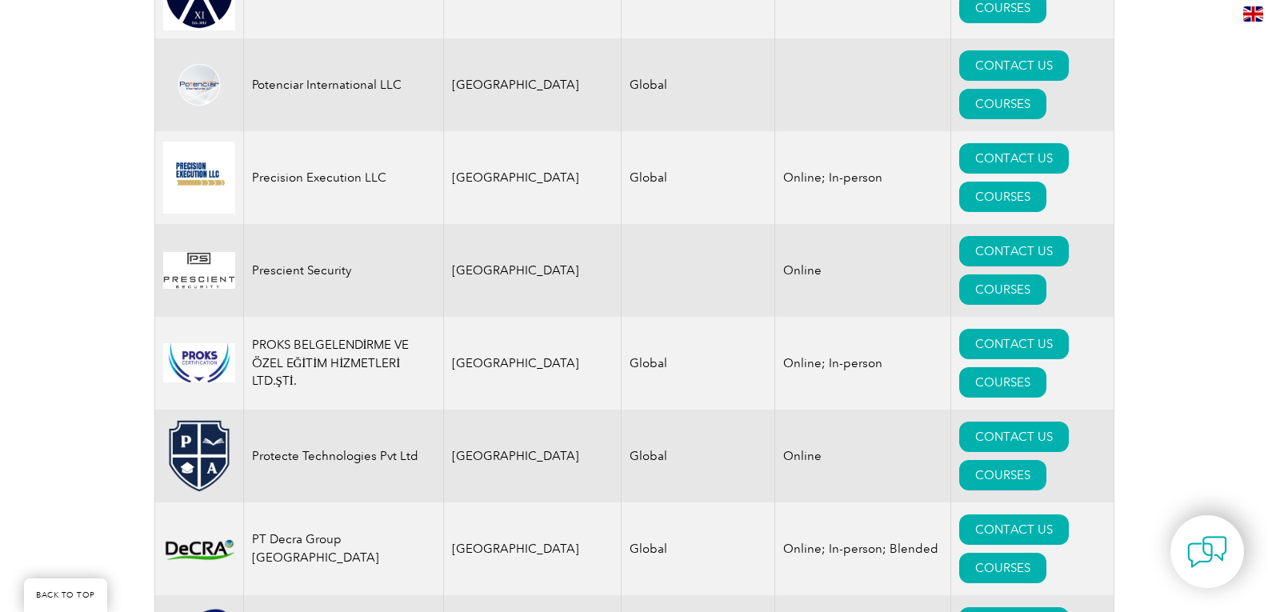 This screenshot has height=612, width=1268. I want to click on img: dcca696d-bf61-ee11-8def-000d3ae1a86f-logo.png, so click(199, 549).